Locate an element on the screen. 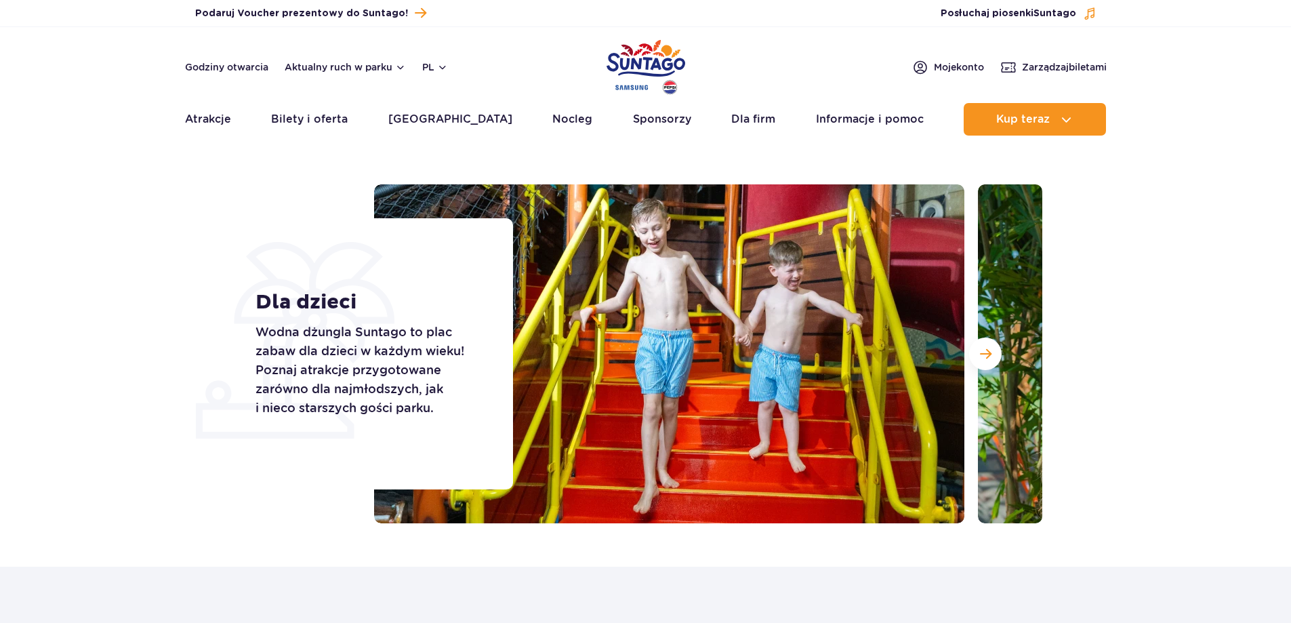 Image resolution: width=1291 pixels, height=623 pixels. a: Godziny otwarcia is located at coordinates (226, 67).